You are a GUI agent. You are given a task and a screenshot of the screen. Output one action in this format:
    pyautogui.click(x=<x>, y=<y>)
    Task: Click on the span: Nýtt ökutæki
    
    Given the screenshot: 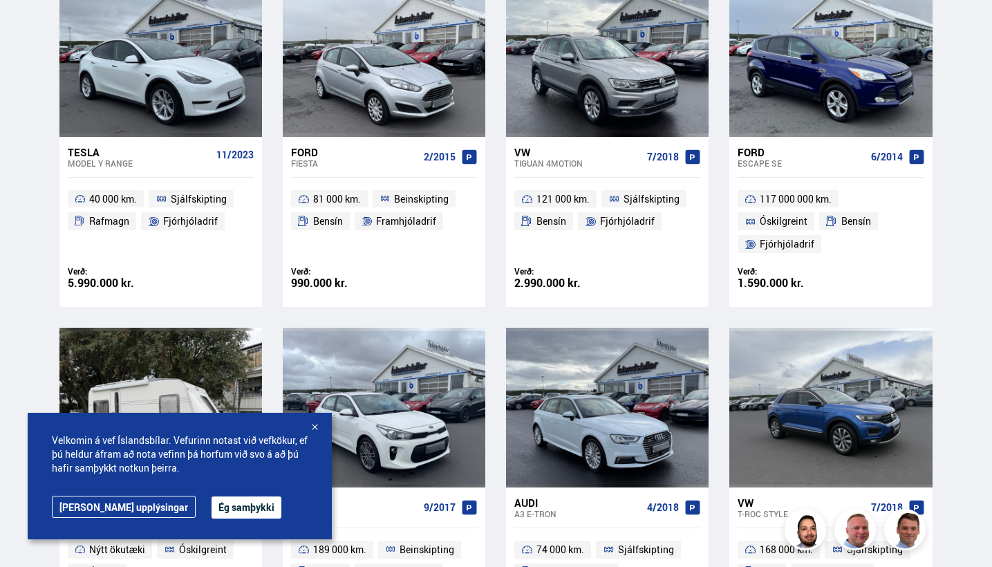 What is the action you would take?
    pyautogui.click(x=117, y=550)
    